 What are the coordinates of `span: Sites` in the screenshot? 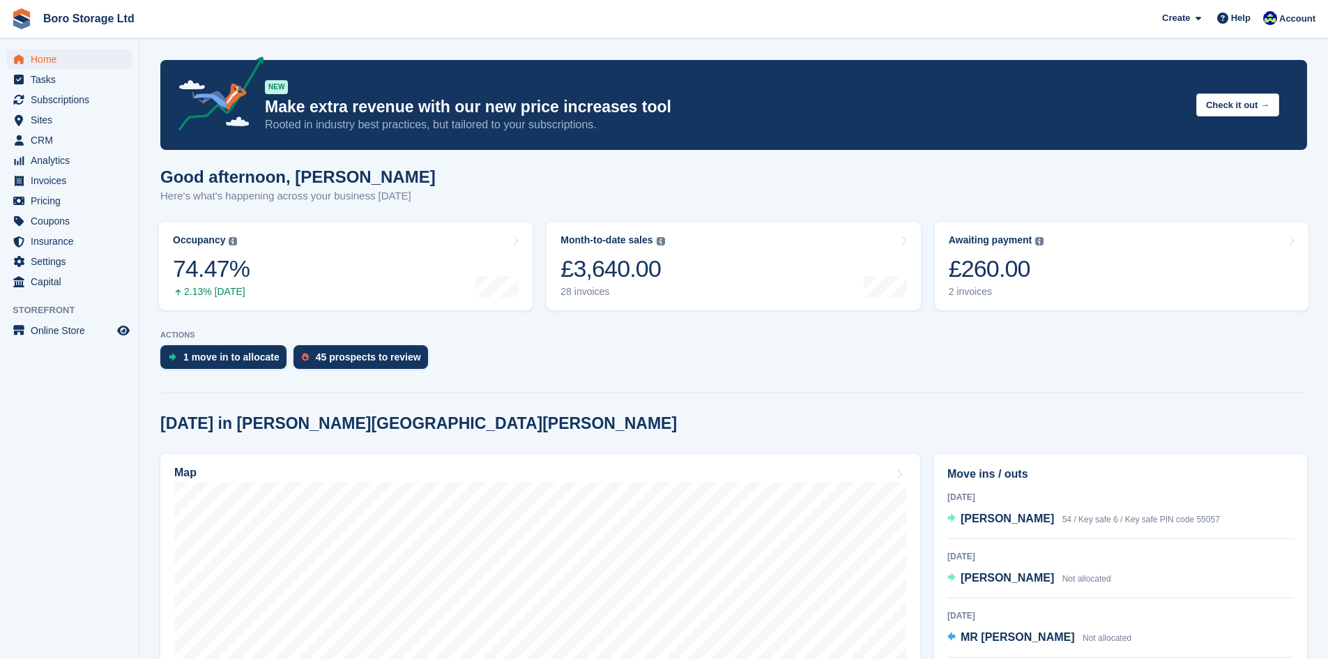 It's located at (73, 120).